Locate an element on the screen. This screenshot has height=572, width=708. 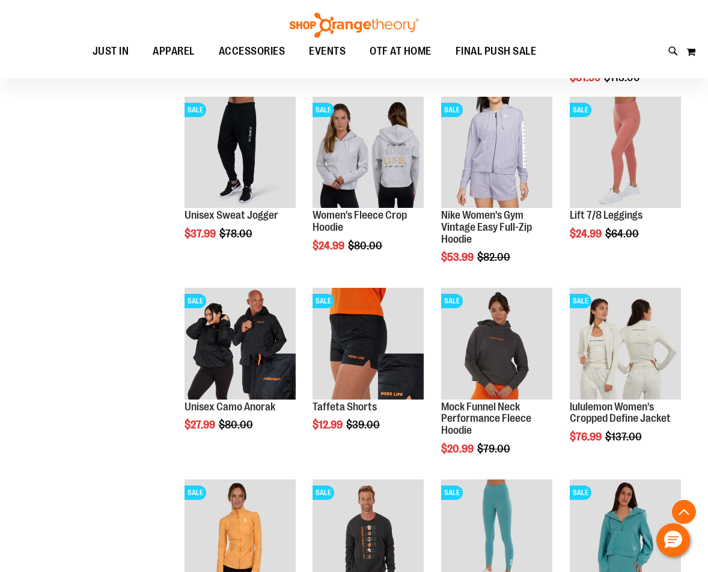
a: Product image for Unisex Sweat JoggerSALE is located at coordinates (240, 153).